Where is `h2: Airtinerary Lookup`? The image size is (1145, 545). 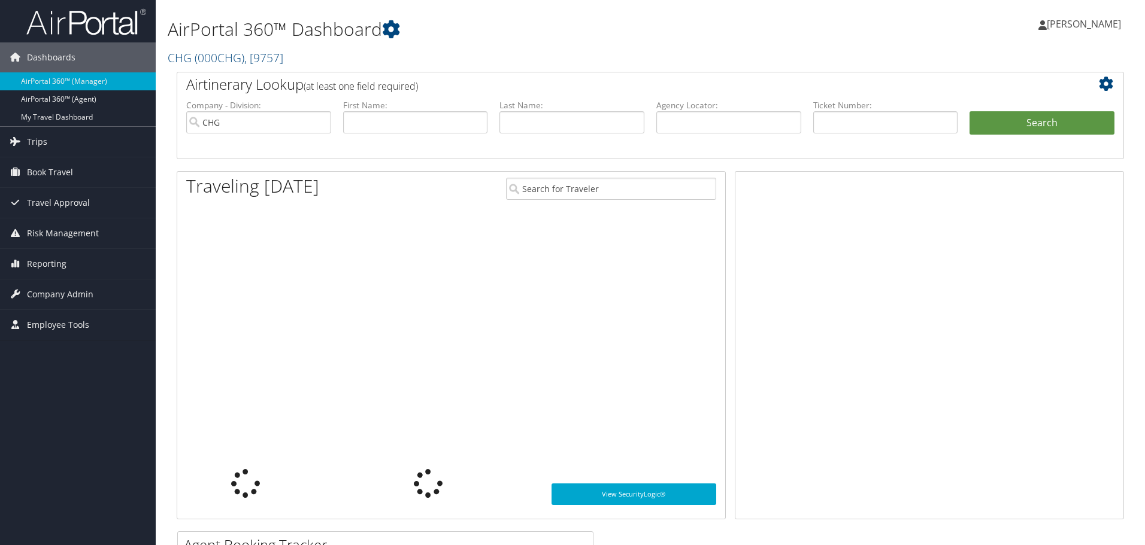
h2: Airtinerary Lookup is located at coordinates (611, 84).